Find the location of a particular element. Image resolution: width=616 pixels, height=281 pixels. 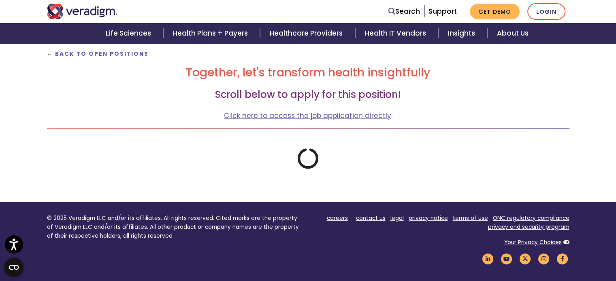

a: Health IT Vendors is located at coordinates (396, 33).